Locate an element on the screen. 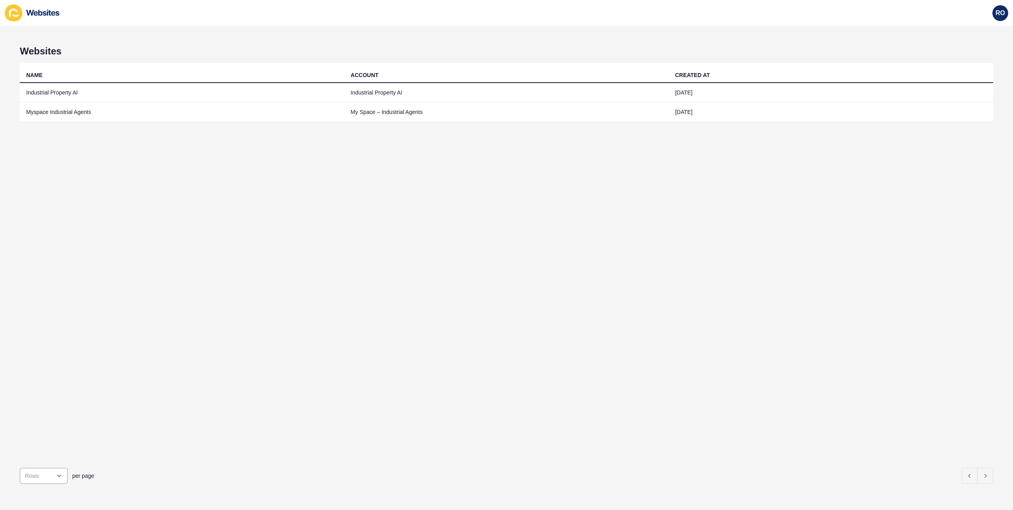 The height and width of the screenshot is (510, 1013). h1: Websites is located at coordinates (506, 51).